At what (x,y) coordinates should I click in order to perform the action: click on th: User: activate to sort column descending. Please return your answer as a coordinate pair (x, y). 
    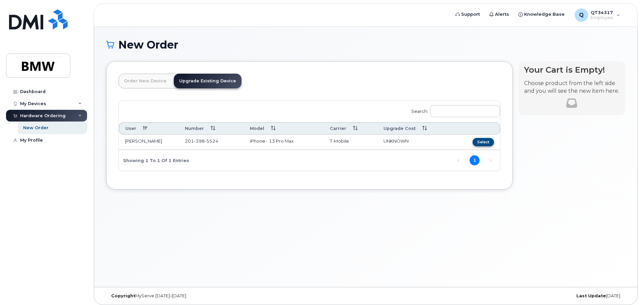
    Looking at the image, I should click on (149, 128).